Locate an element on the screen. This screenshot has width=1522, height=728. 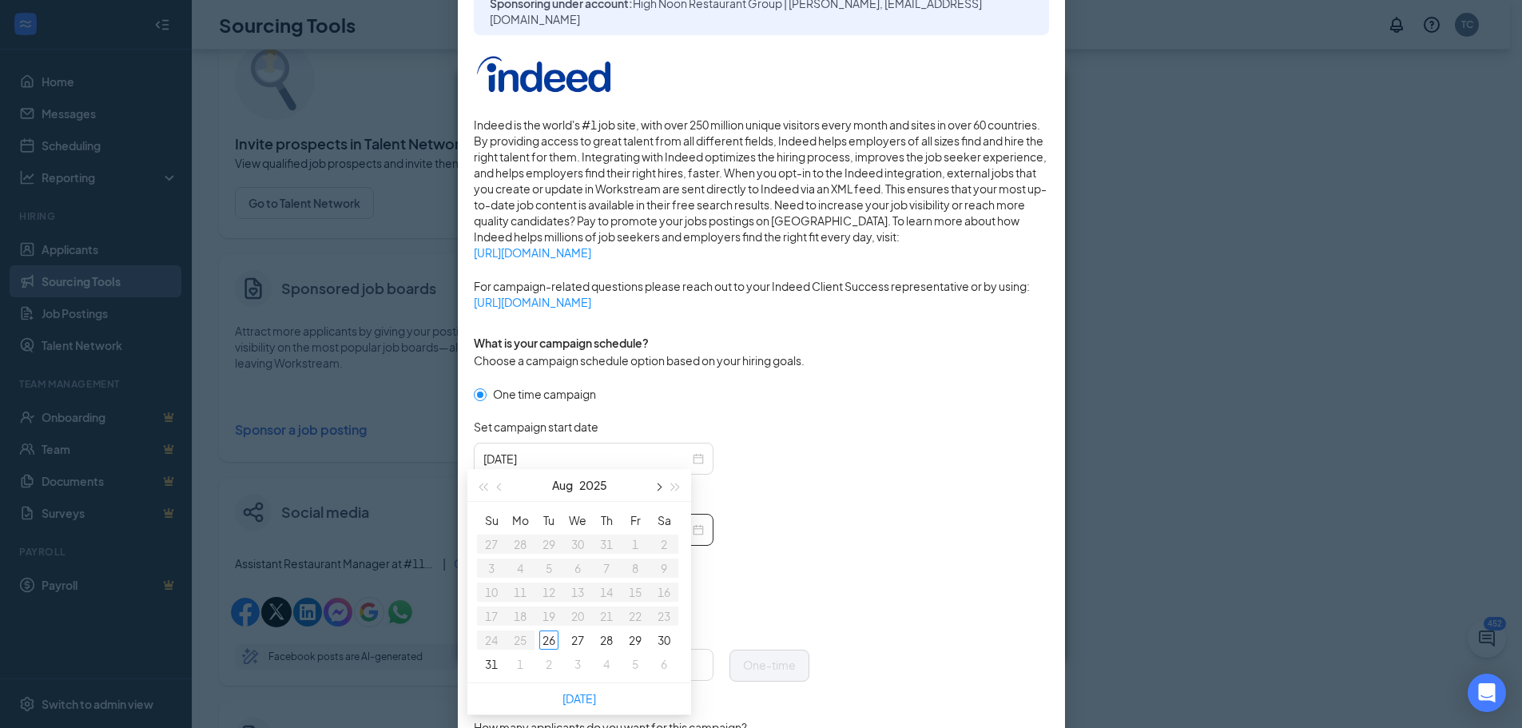
div: 28 is located at coordinates (607, 640).